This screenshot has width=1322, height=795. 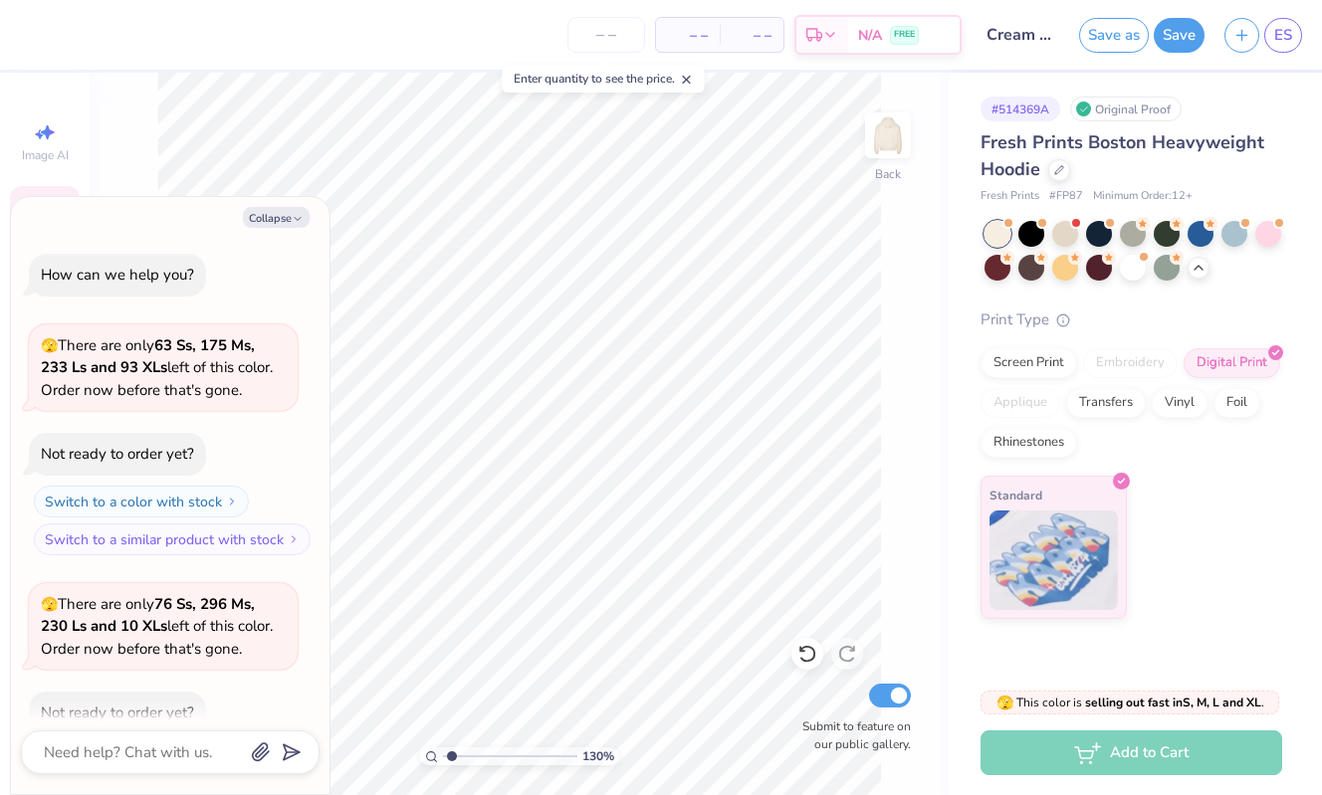 What do you see at coordinates (904, 35) in the screenshot?
I see `span: FREE` at bounding box center [904, 35].